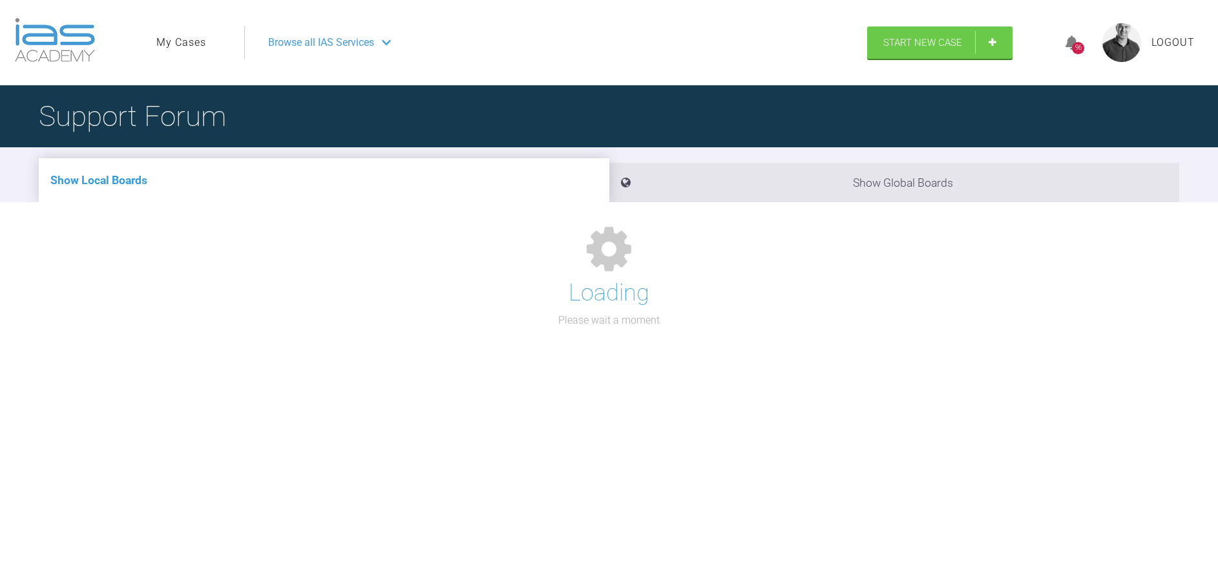 The height and width of the screenshot is (564, 1218). Describe the element at coordinates (1173, 43) in the screenshot. I see `span: Logout` at that location.